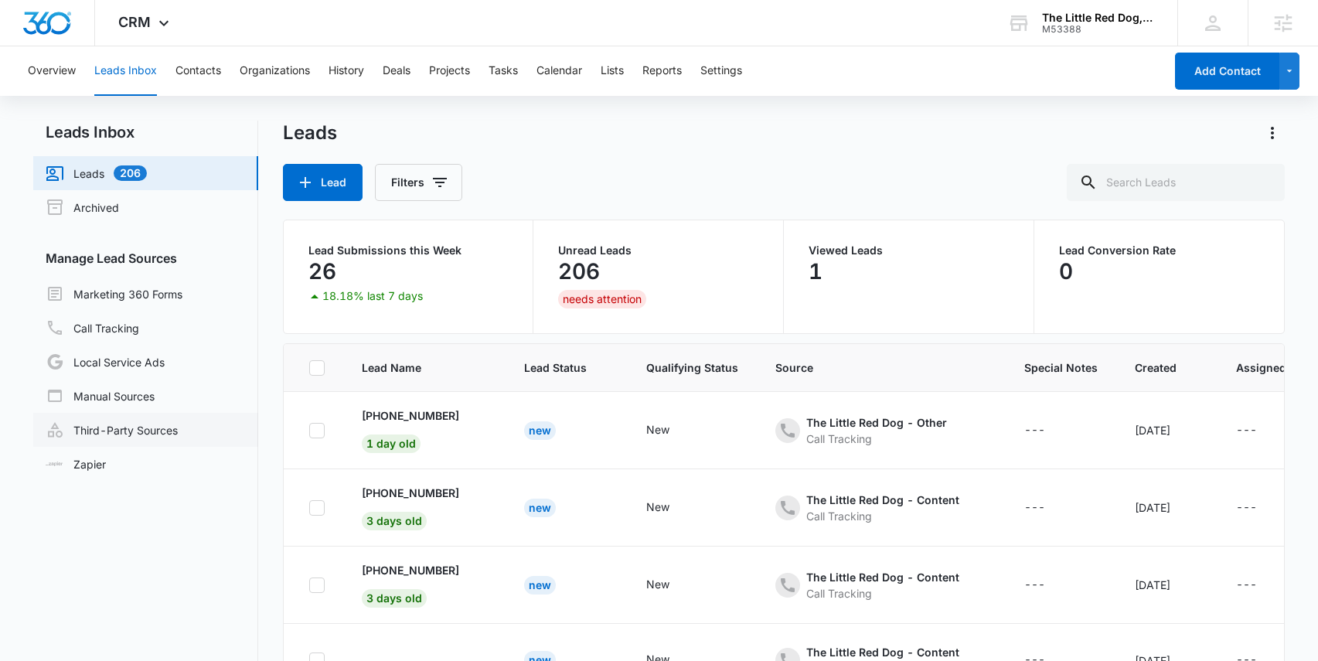  I want to click on p: 206, so click(579, 271).